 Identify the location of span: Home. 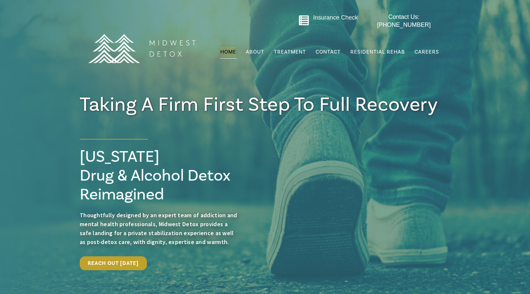
(228, 52).